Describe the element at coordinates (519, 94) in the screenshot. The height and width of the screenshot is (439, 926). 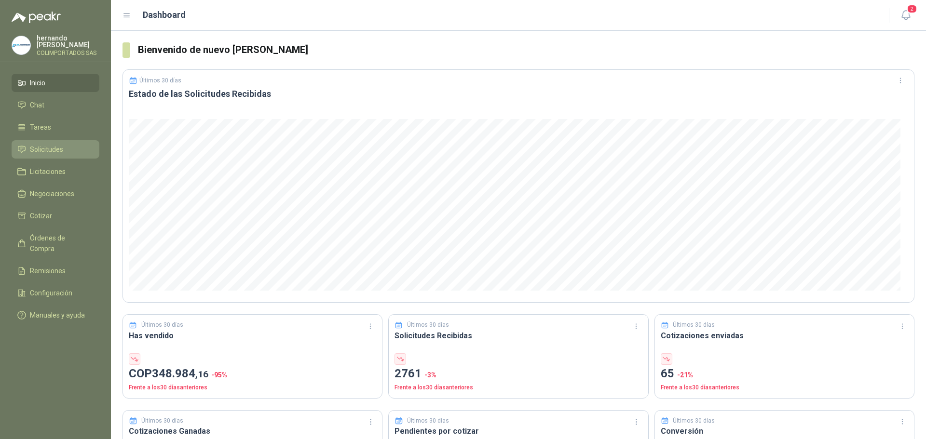
I see `h3: Estado de las Solicitudes Recibidas` at that location.